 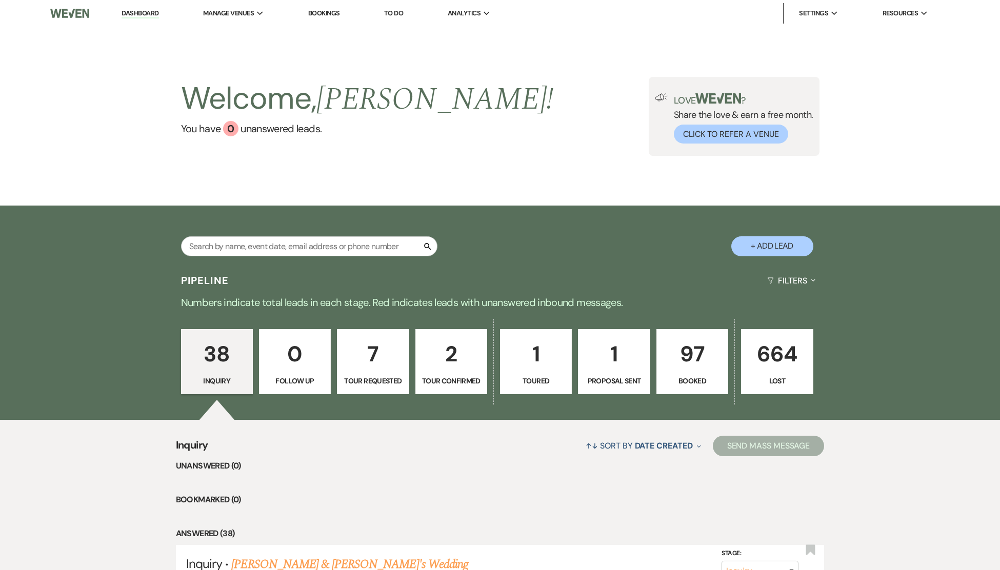 What do you see at coordinates (743, 99) in the screenshot?
I see `p: Love ?` at bounding box center [743, 99].